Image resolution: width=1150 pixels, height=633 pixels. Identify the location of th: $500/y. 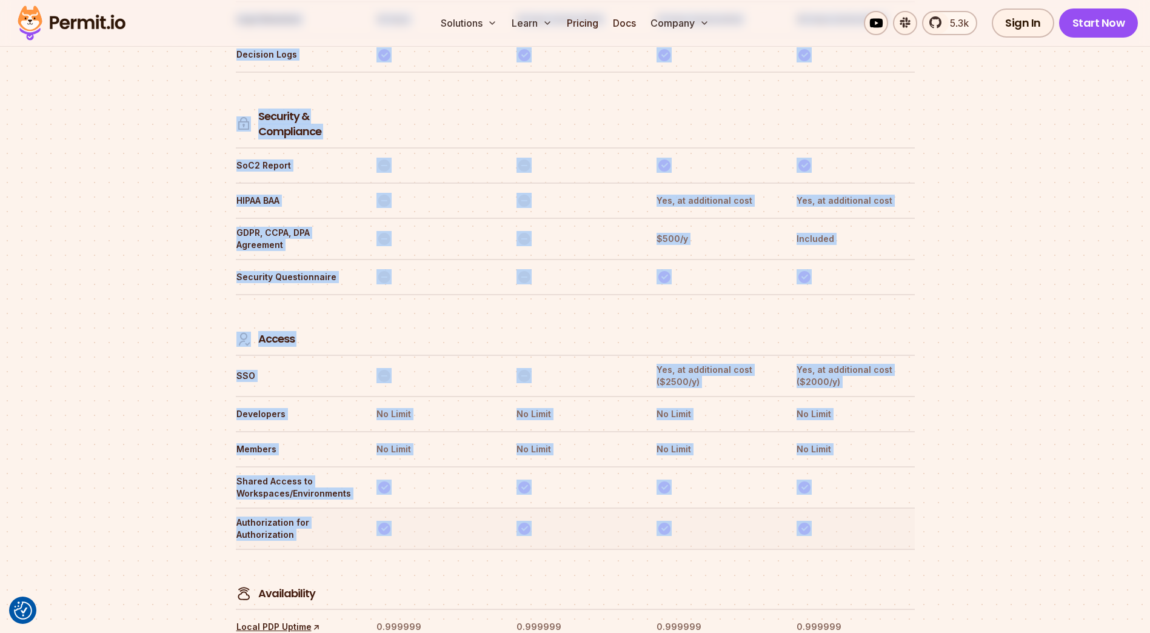
(714, 239).